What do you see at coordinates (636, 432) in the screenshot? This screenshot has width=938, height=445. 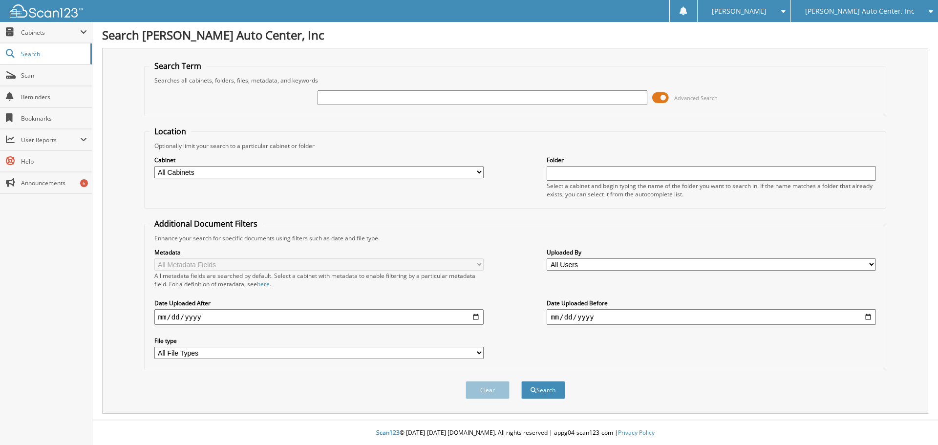 I see `a: Privacy Policy` at bounding box center [636, 432].